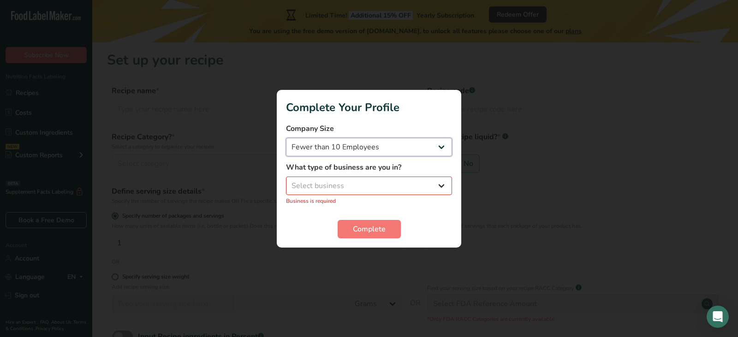 The height and width of the screenshot is (337, 738). What do you see at coordinates (369, 129) in the screenshot?
I see `label: Company Size` at bounding box center [369, 129].